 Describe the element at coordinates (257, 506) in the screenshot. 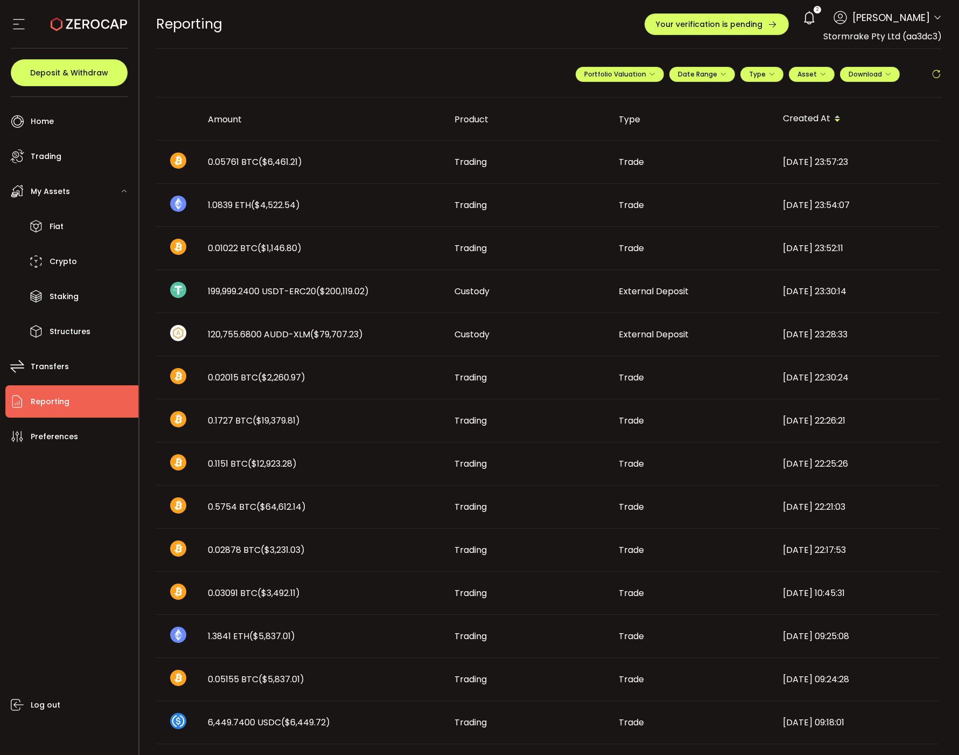

I see `span: 0.5754 BTC` at that location.